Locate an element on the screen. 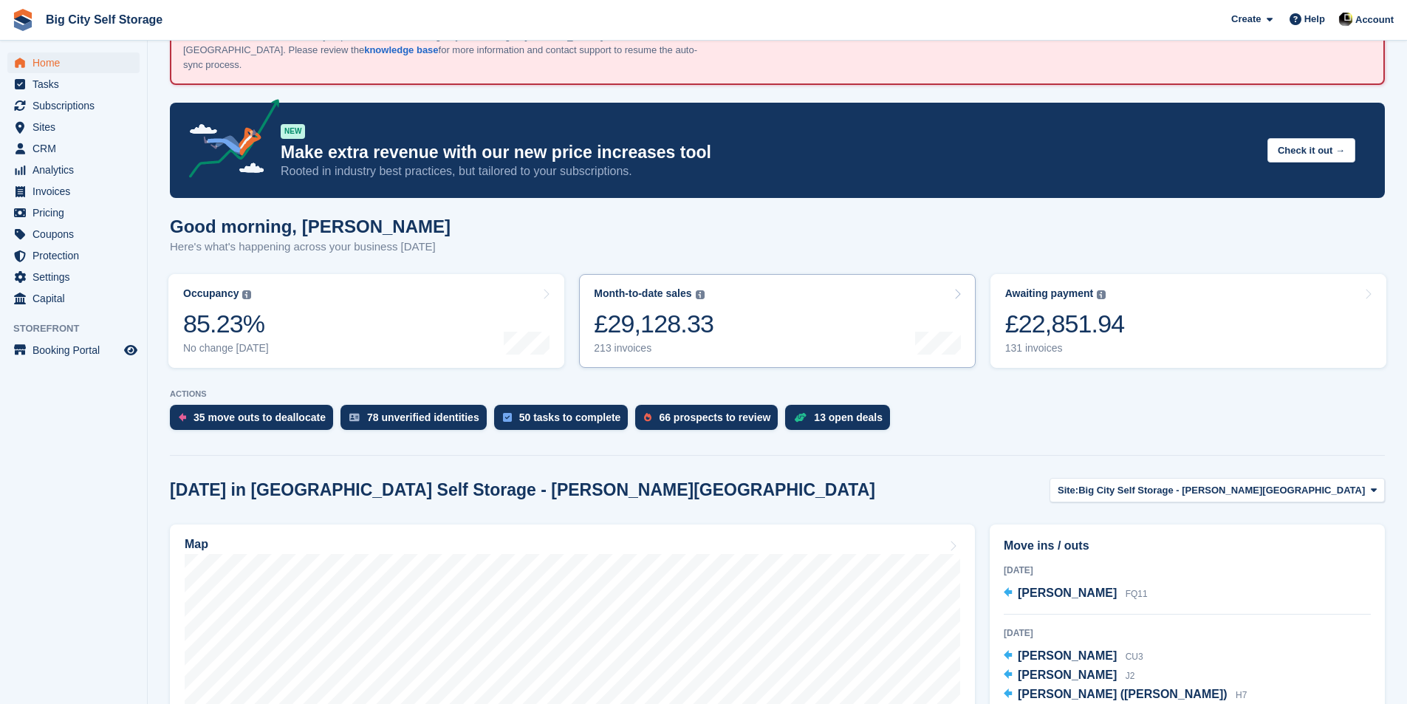 This screenshot has width=1407, height=704. img: stora-icon-8386f47178a22dfd0bd8f6a31ec36ba5ce8667c1dd55bd0f319d3a0aa187defe.svg is located at coordinates (23, 20).